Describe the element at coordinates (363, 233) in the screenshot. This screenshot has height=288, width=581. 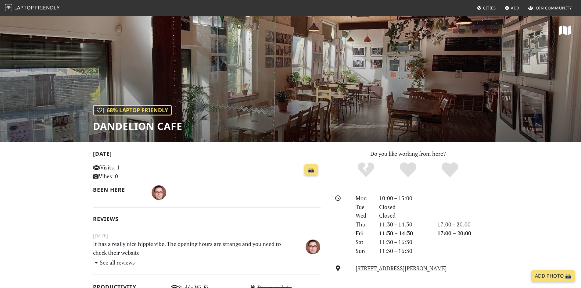
I see `div: Fri` at that location.